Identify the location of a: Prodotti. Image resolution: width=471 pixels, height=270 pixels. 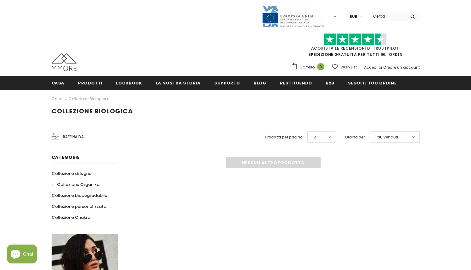
(90, 83).